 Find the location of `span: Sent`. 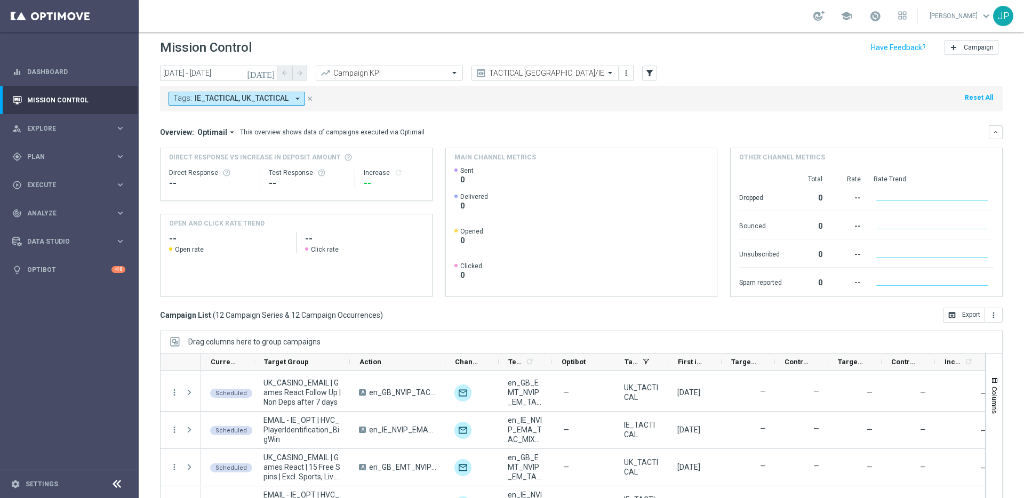

span: Sent is located at coordinates (467, 171).